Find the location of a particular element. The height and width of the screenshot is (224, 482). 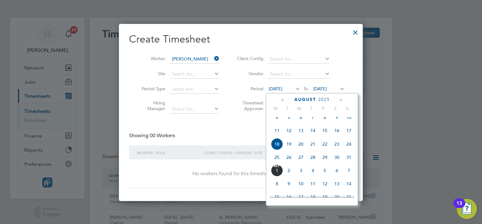

div: Client Config / Vendor / Site is located at coordinates (253, 153).